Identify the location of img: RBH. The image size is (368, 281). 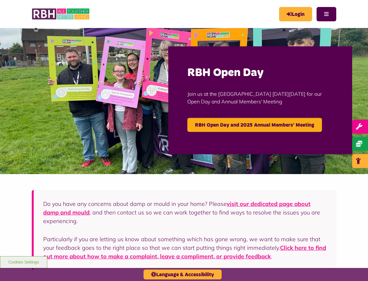
(61, 14).